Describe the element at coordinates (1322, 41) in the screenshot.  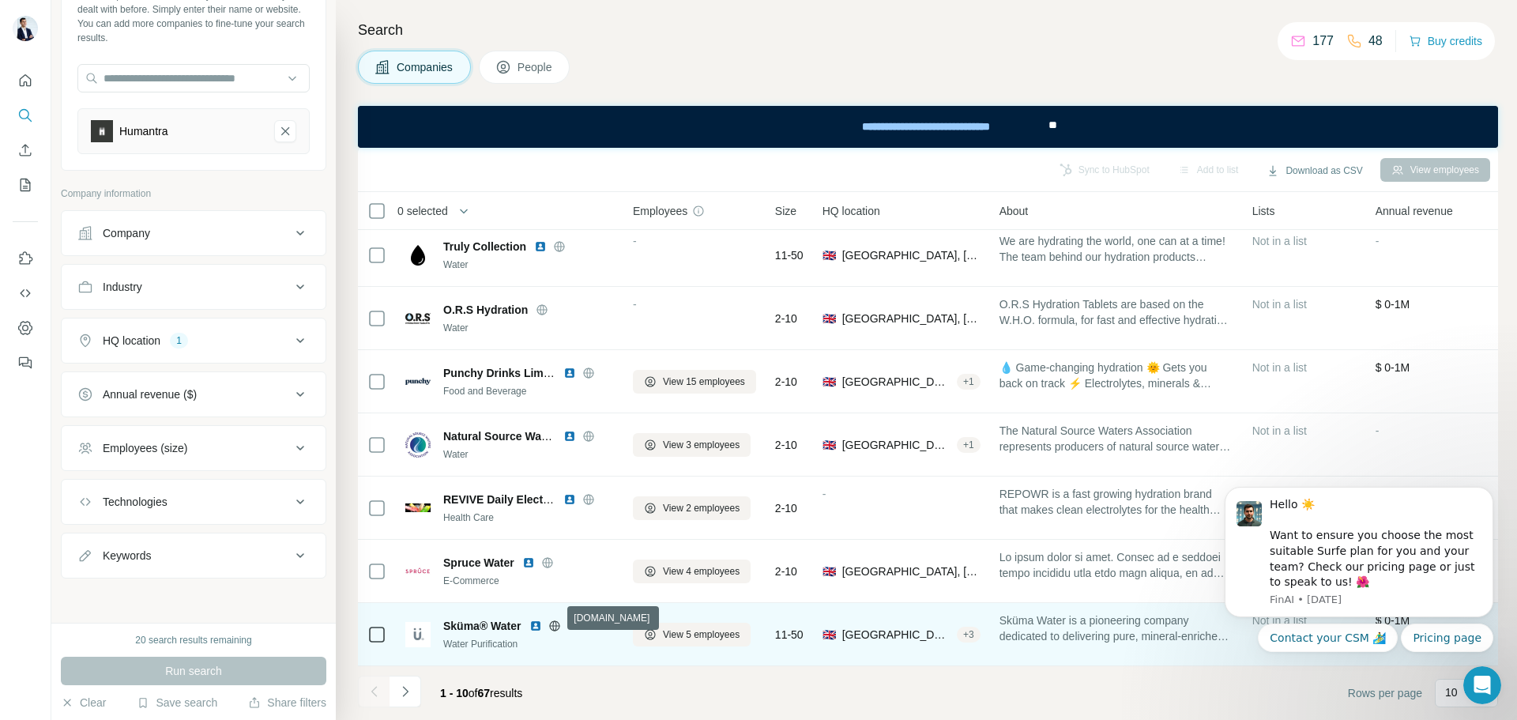
I see `p: 177` at that location.